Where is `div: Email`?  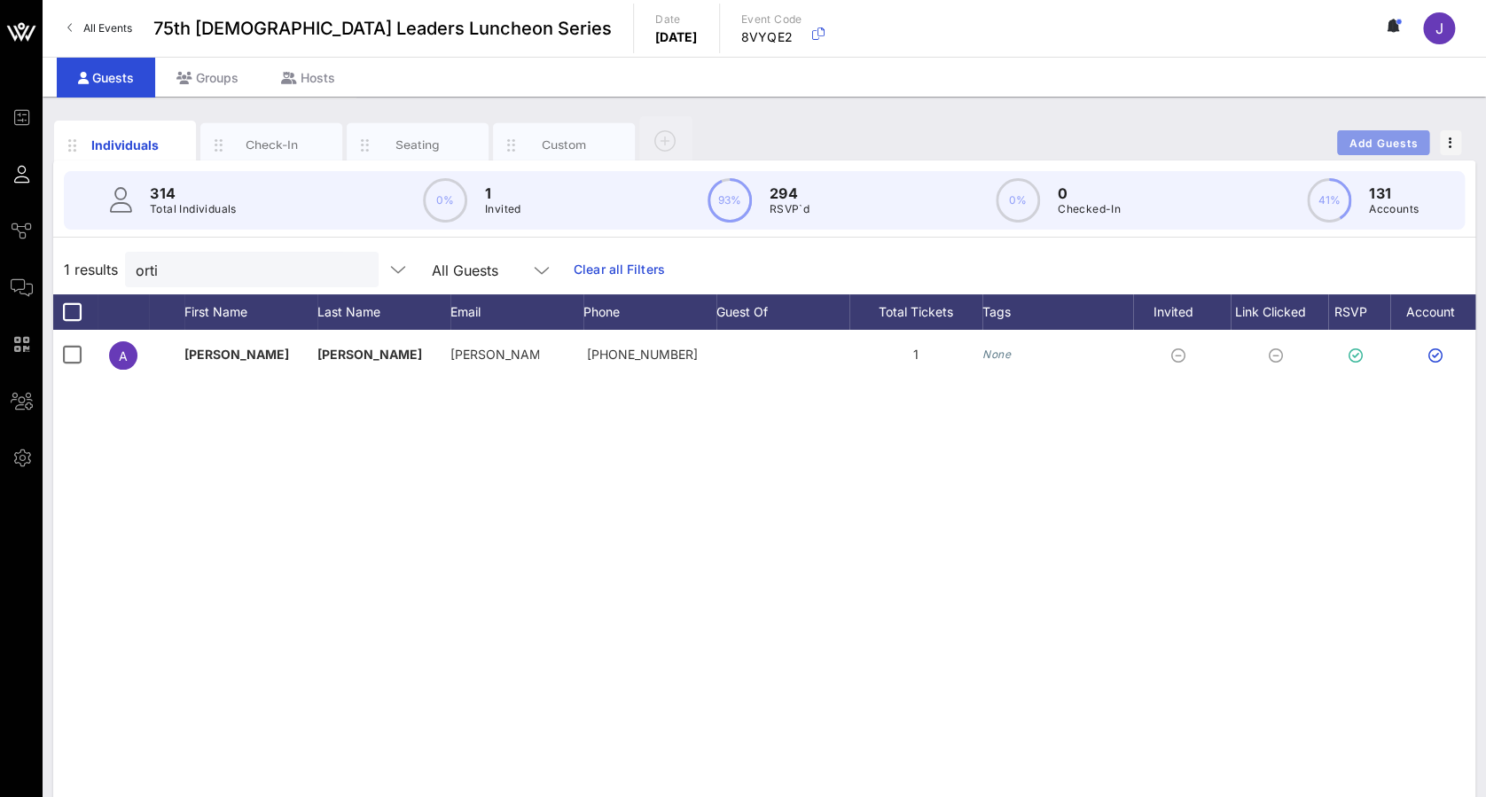 div: Email is located at coordinates (517, 312).